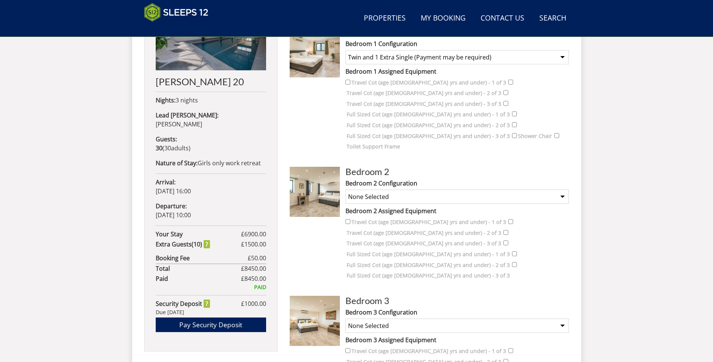 This screenshot has height=362, width=713. Describe the element at coordinates (457, 340) in the screenshot. I see `label: Bedroom 3 Assigned Equipment` at that location.